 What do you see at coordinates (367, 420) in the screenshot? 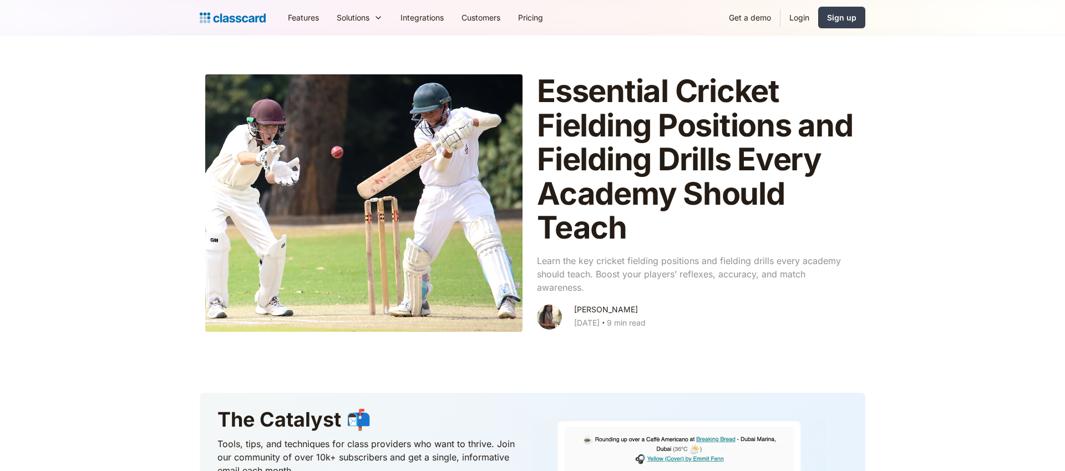
I see `h3: The Catalyst 📬` at bounding box center [367, 420].